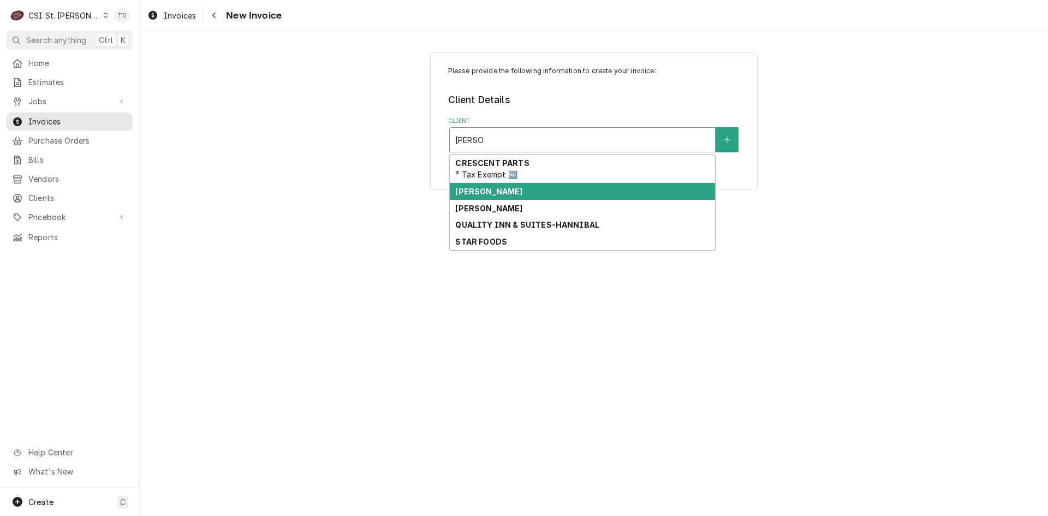 Image resolution: width=1048 pixels, height=516 pixels. I want to click on span: Help Center, so click(77, 452).